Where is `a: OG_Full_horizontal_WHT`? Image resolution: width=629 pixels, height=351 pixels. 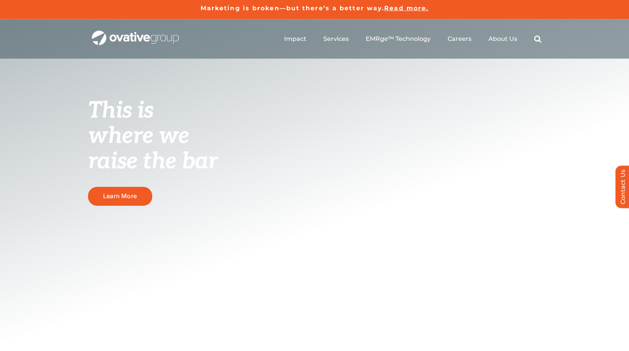
a: OG_Full_horizontal_WHT is located at coordinates (135, 33).